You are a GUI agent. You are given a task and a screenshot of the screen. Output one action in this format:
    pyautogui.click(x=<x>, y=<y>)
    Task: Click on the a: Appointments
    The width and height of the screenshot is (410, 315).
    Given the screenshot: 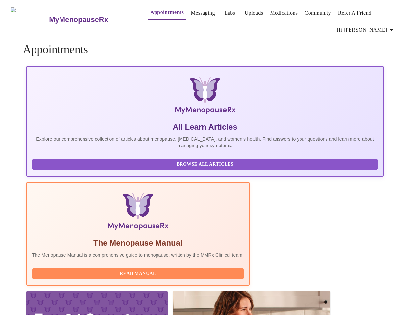 What is the action you would take?
    pyautogui.click(x=167, y=12)
    